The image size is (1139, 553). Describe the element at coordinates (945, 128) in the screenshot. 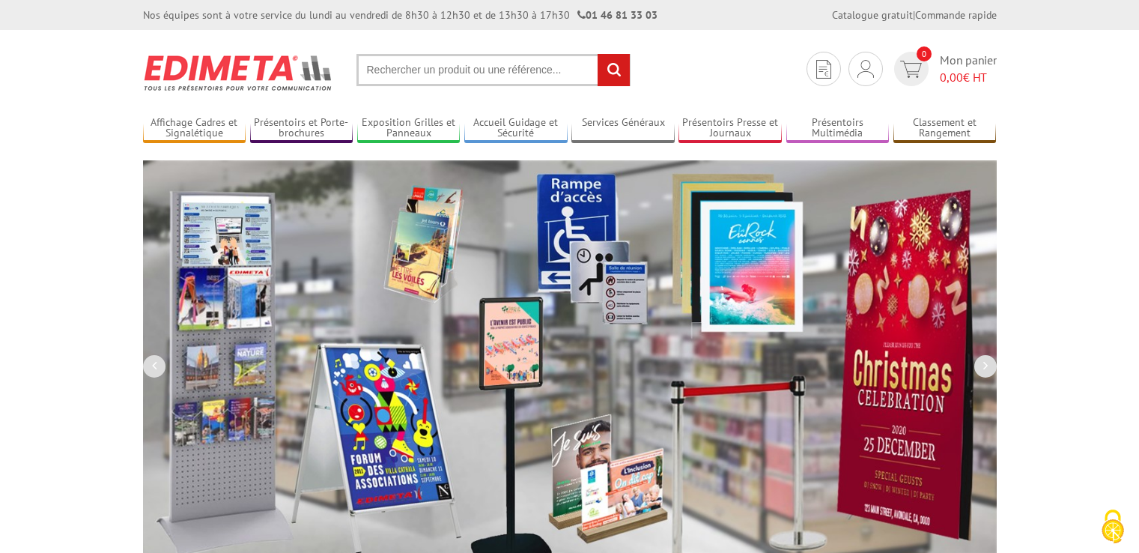

I see `a: Classement et Rangement` at that location.